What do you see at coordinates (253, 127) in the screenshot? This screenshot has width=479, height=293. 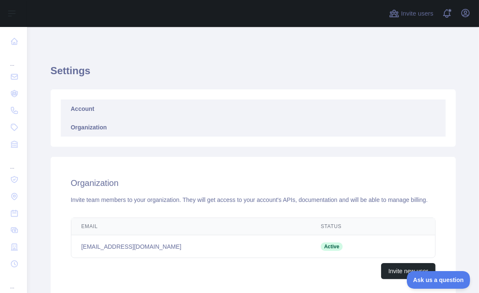 I see `a: Organization` at bounding box center [253, 127].